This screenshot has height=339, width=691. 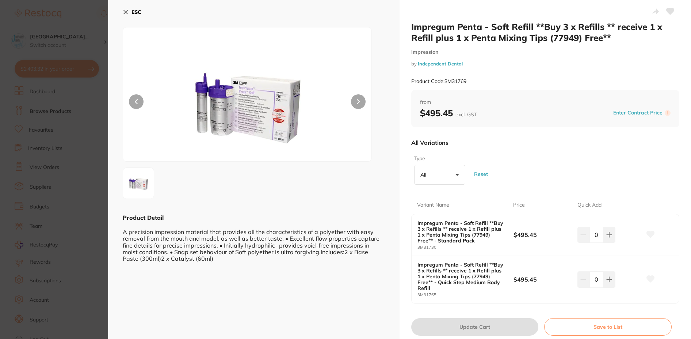 What do you see at coordinates (439, 81) in the screenshot?
I see `small: Product Code: 3M31769` at bounding box center [439, 81].